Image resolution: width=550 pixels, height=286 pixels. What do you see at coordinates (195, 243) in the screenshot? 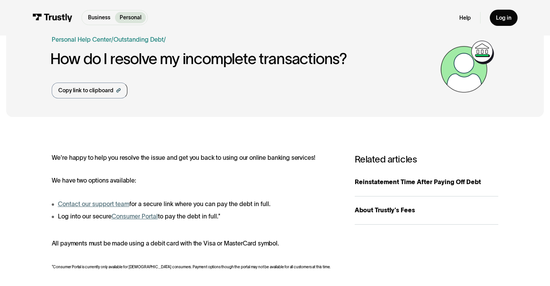
I see `p: All payments must be made using a debit card with the Visa or MasterCard symbol.` at bounding box center [195, 243].